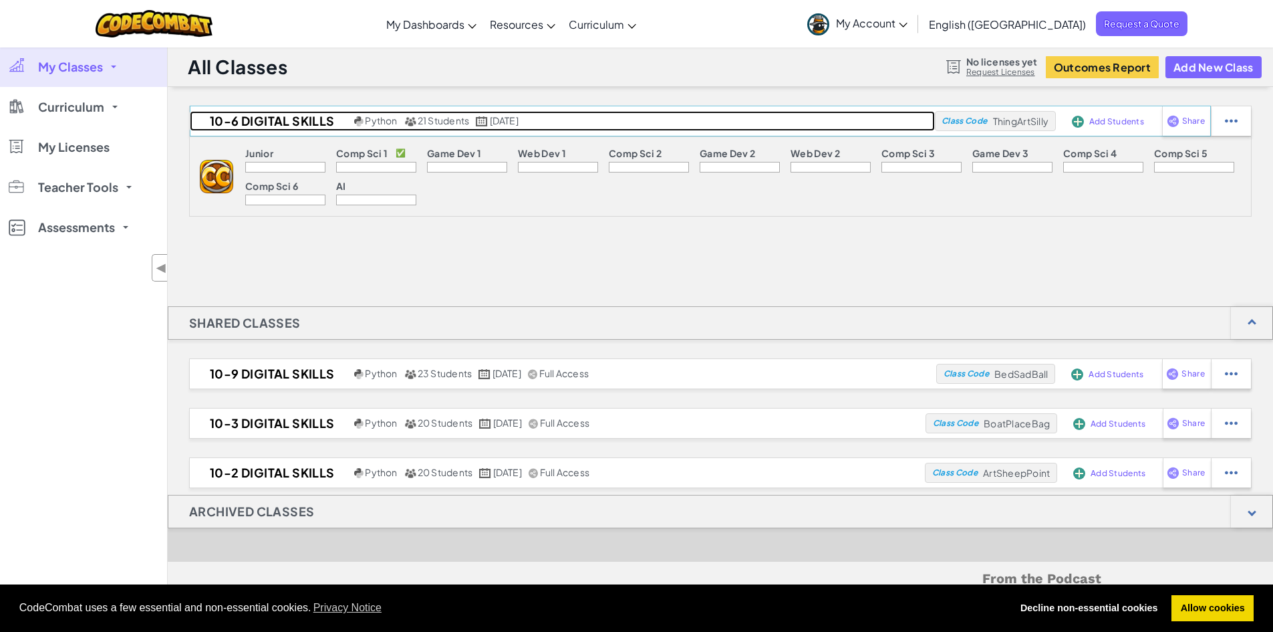 Image resolution: width=1273 pixels, height=632 pixels. What do you see at coordinates (154, 23) in the screenshot?
I see `img: CodeCombat logo` at bounding box center [154, 23].